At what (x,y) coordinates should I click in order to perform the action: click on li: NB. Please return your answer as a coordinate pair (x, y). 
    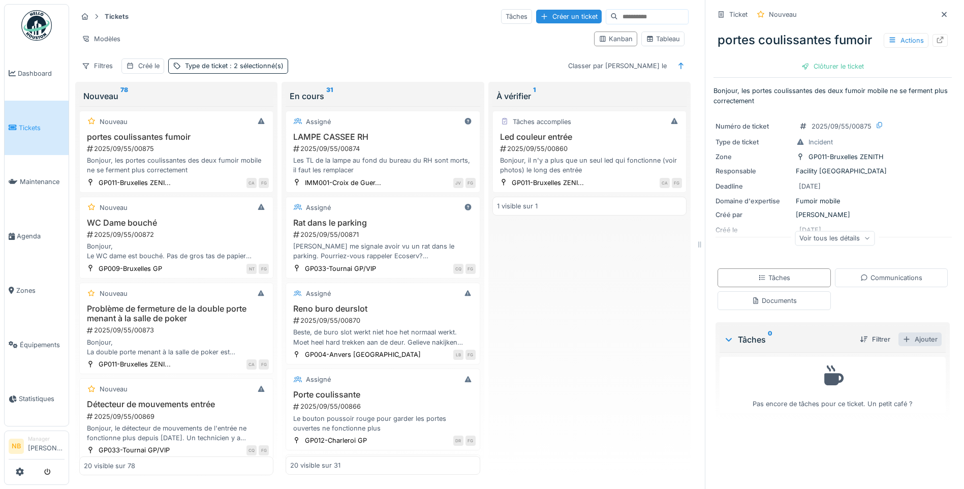
    Looking at the image, I should click on (16, 446).